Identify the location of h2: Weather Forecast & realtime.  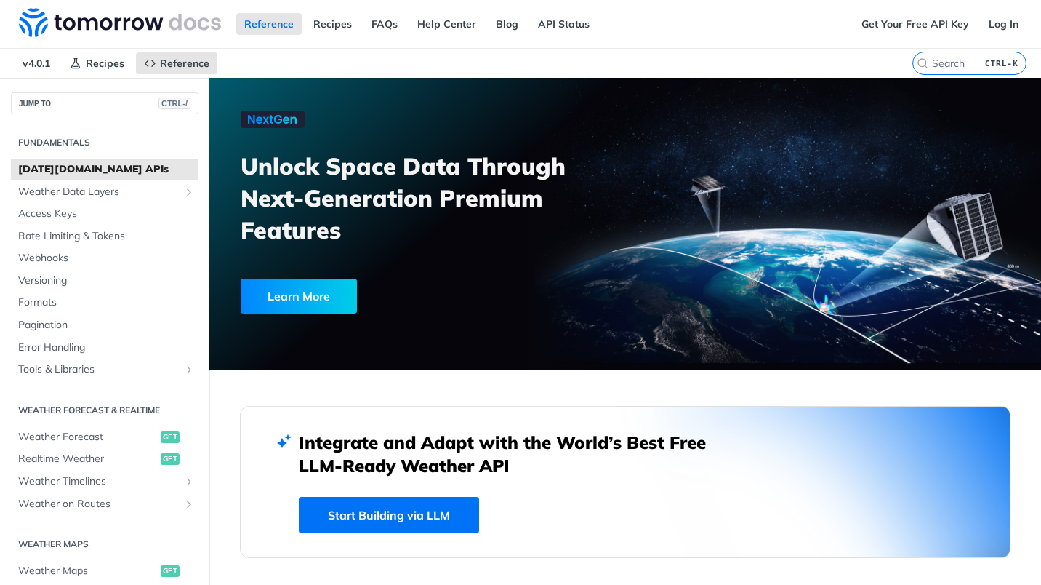
(105, 410).